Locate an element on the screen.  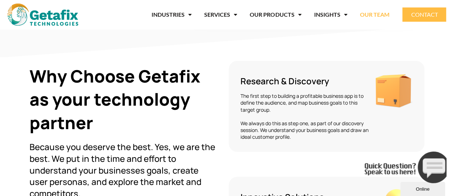
h3: Research & Discovery is located at coordinates (305, 81).